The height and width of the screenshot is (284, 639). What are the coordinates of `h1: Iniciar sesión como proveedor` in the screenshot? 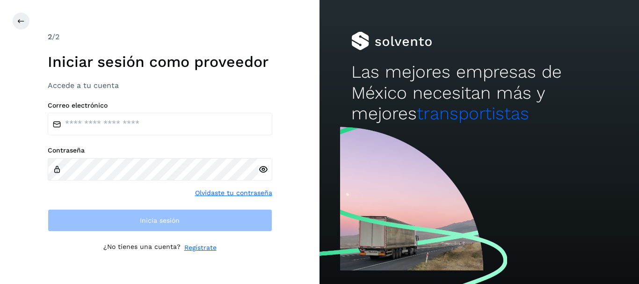 It's located at (160, 62).